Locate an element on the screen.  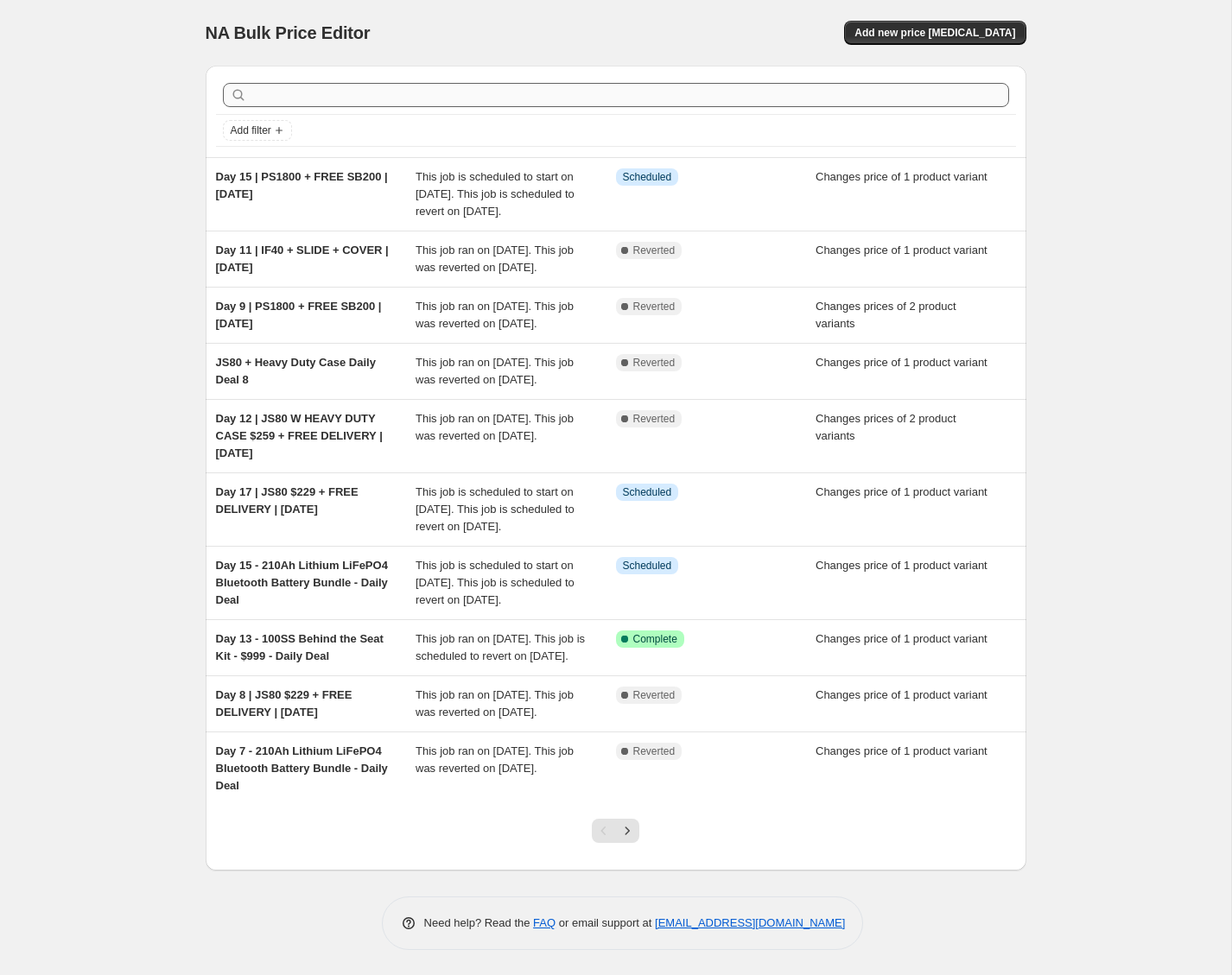
span: Day 7 - 210Ah Lithium LiFePO4 Bluetooth Battery Bundle - Daily Deal is located at coordinates (301, 768).